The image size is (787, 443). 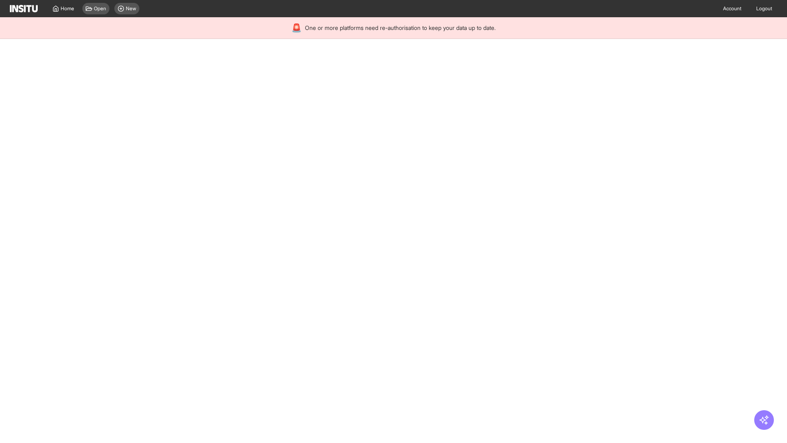 I want to click on span: Open, so click(x=100, y=9).